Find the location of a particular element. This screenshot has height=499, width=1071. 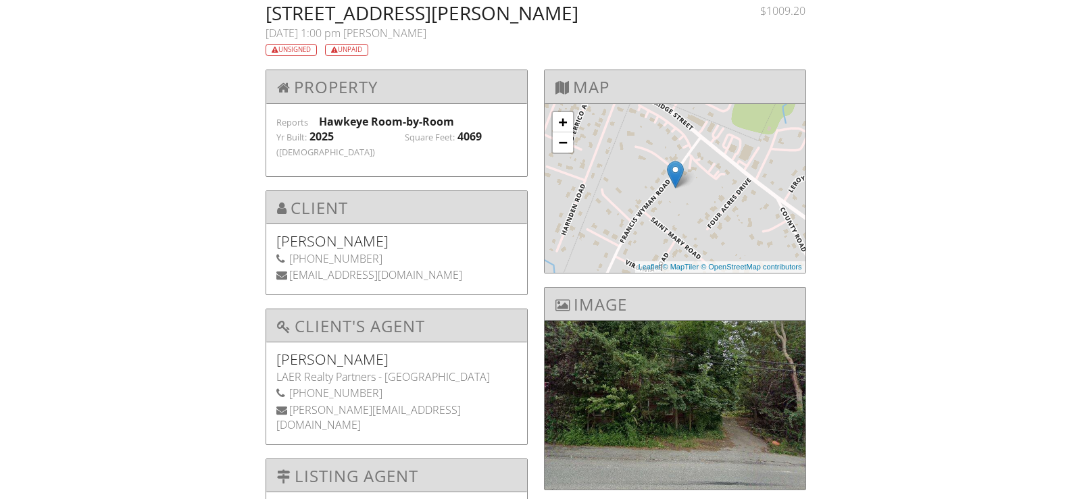

div: Unsigned is located at coordinates (291, 50).